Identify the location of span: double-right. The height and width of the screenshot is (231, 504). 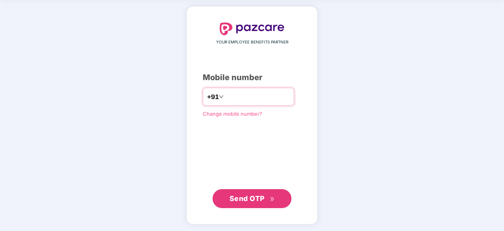
(272, 199).